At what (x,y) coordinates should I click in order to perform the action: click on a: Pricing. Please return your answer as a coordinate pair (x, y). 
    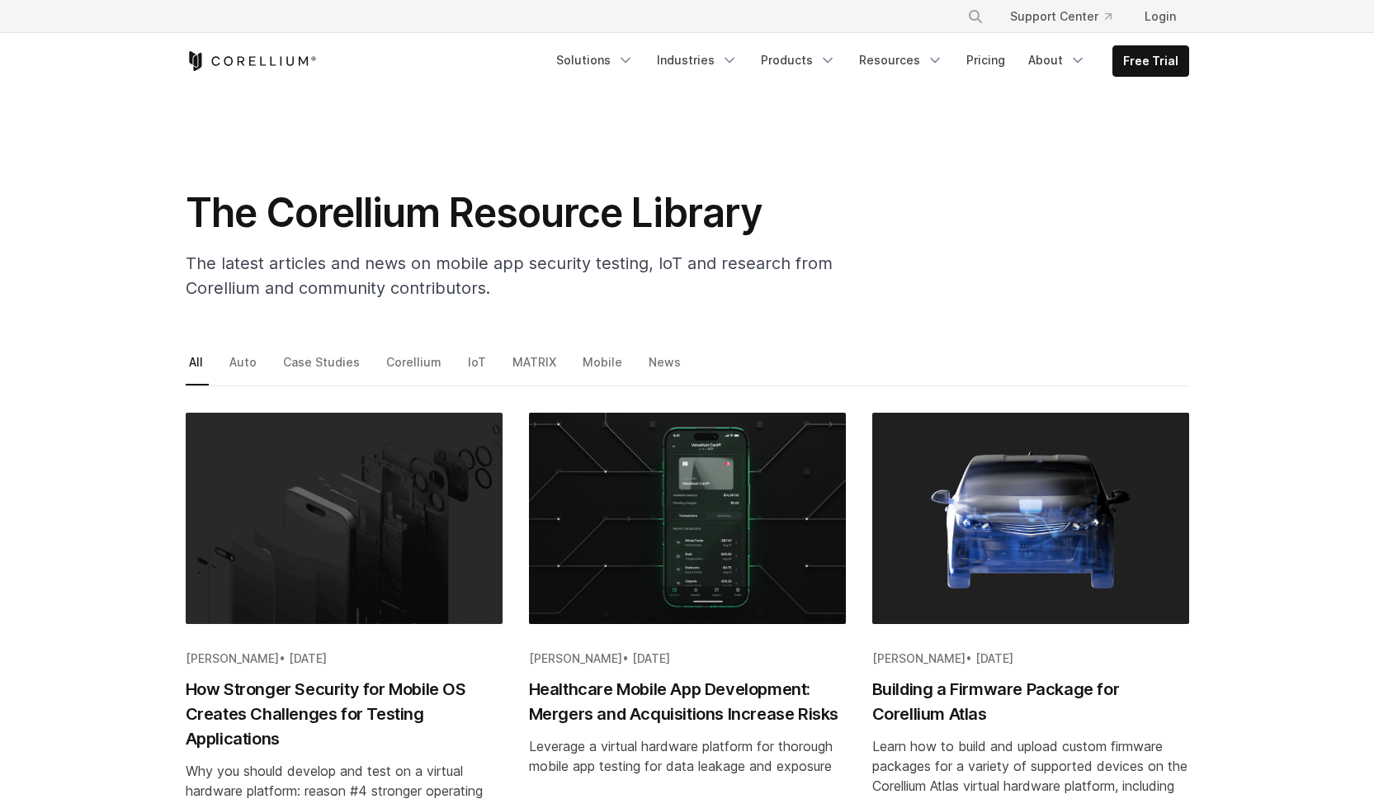
    Looking at the image, I should click on (986, 60).